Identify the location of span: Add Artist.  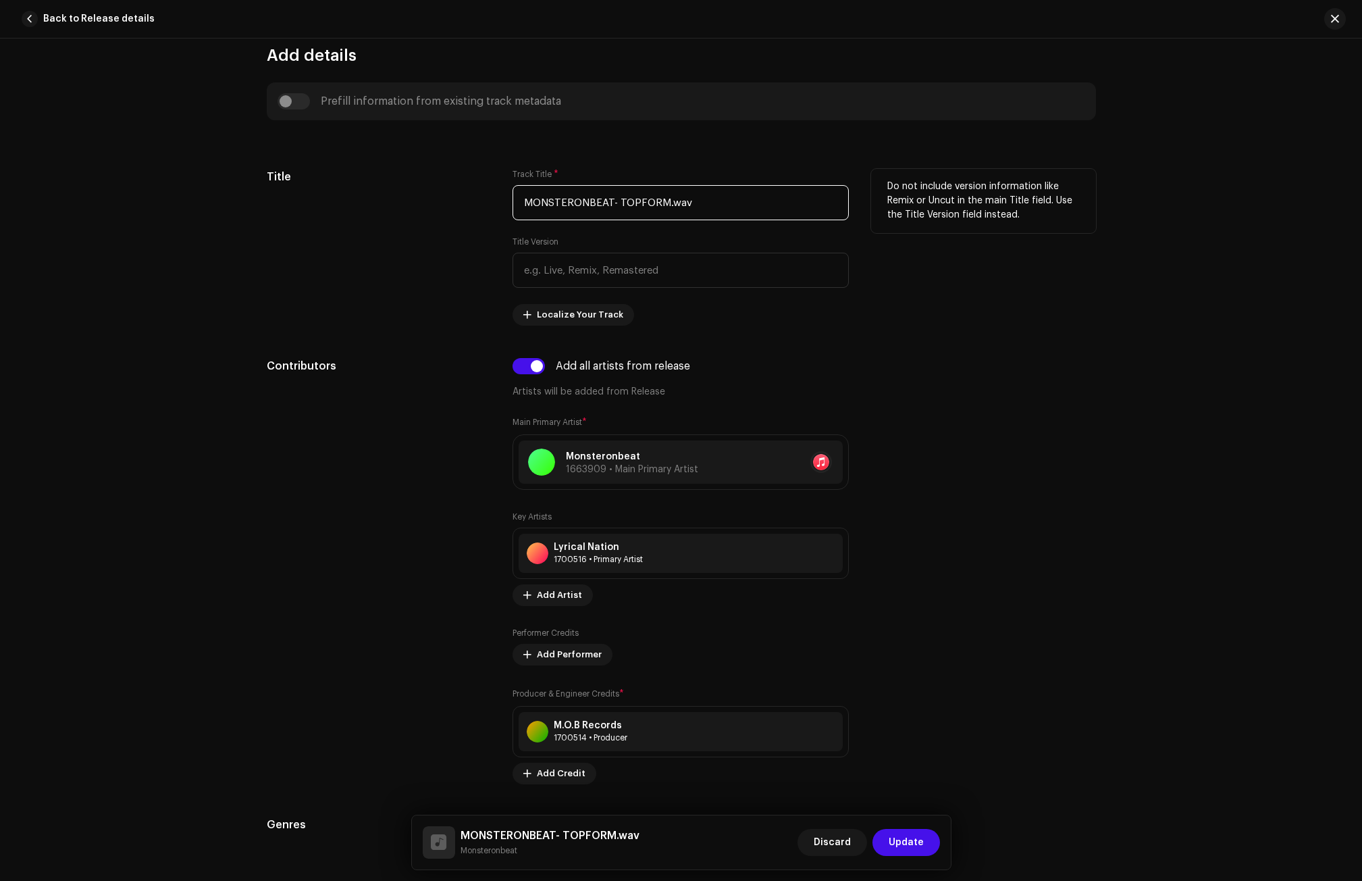
(559, 595).